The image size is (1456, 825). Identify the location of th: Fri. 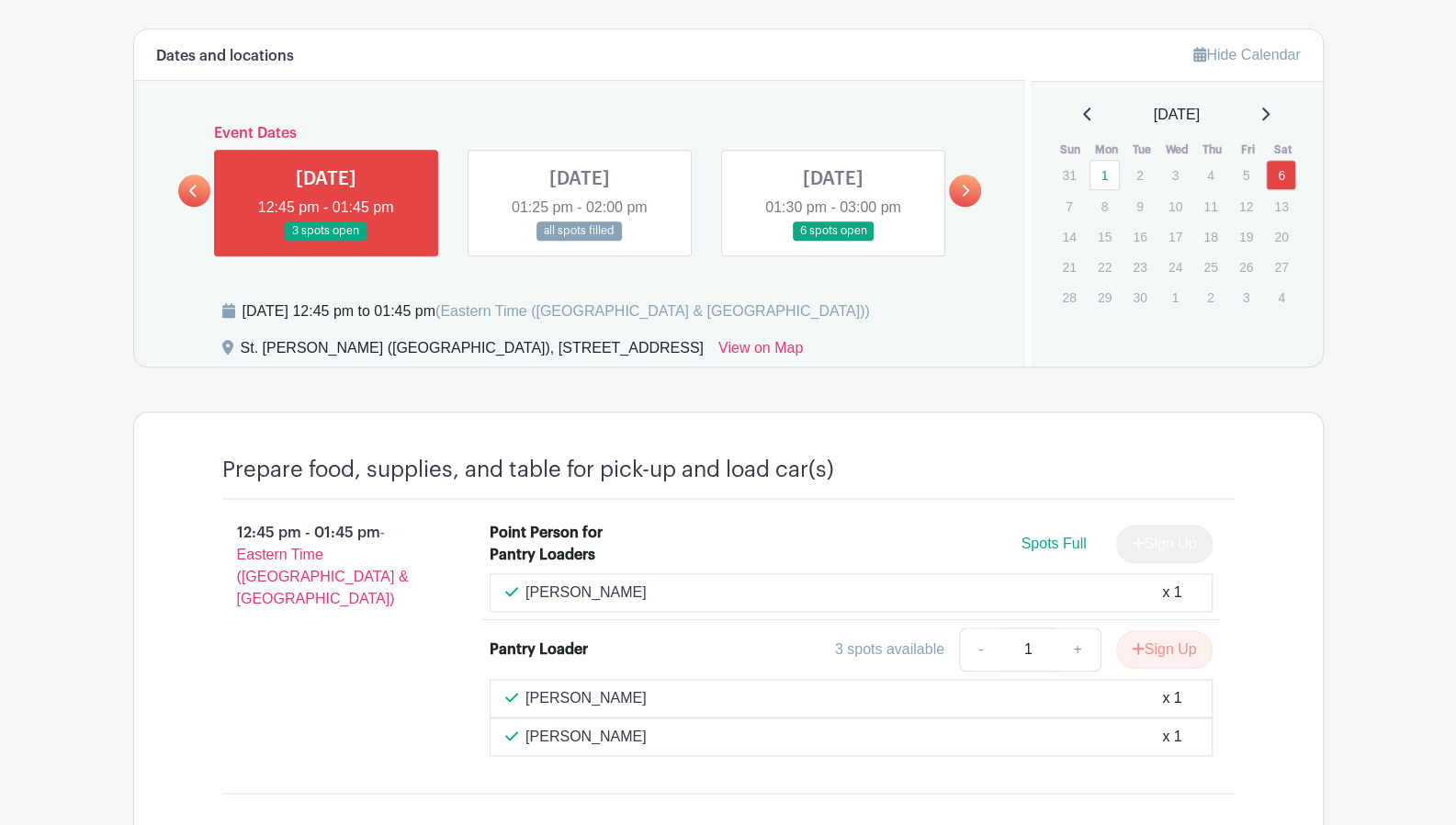
(1248, 150).